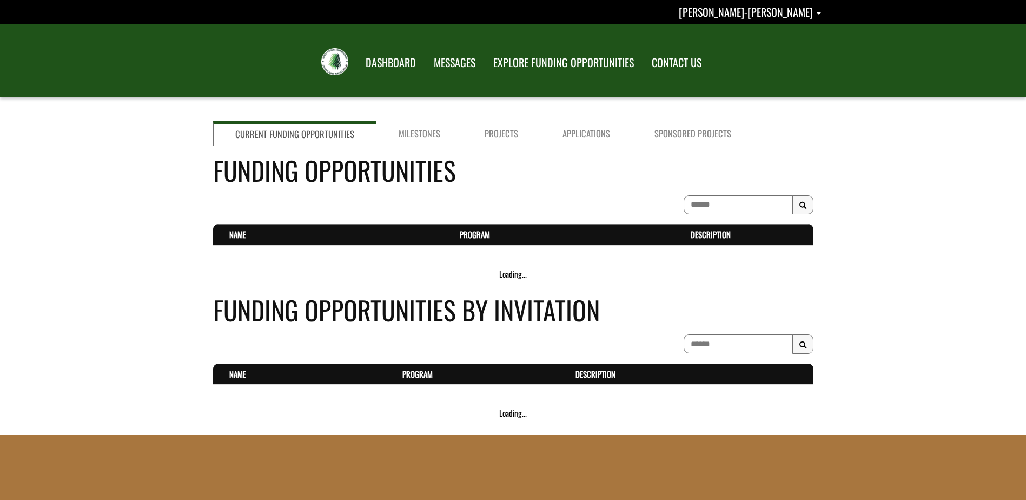  Describe the element at coordinates (802, 374) in the screenshot. I see `th: Actions` at that location.